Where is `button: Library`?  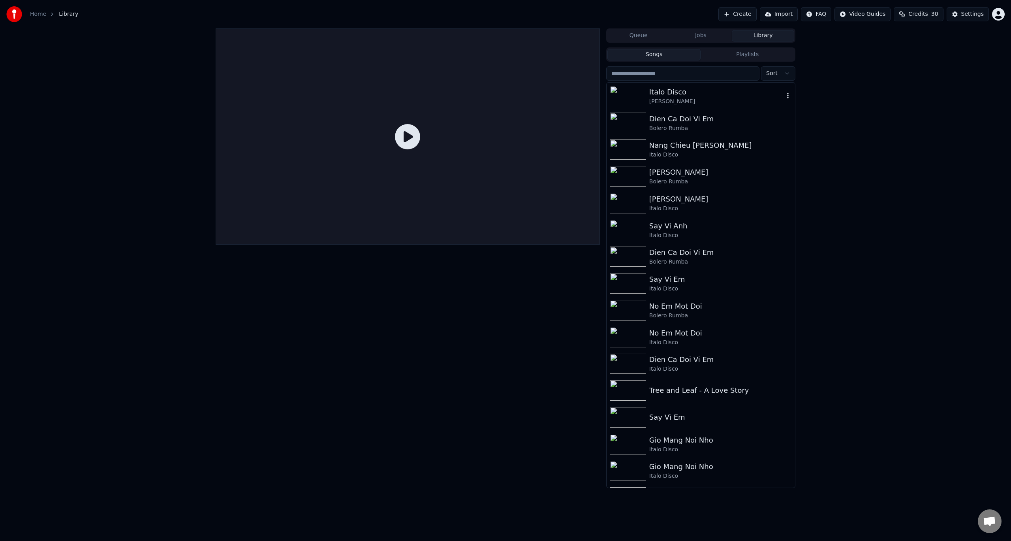
button: Library is located at coordinates (763, 36).